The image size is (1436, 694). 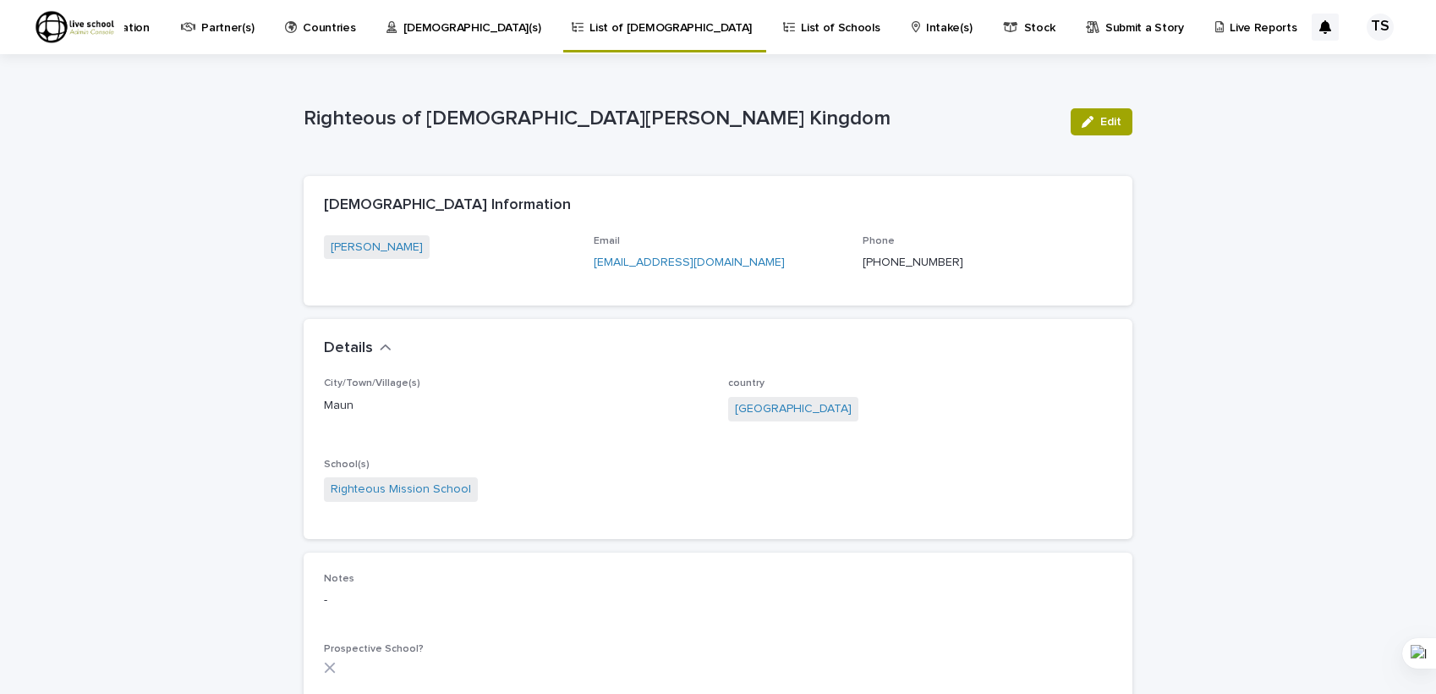 What do you see at coordinates (349, 349) in the screenshot?
I see `h2: Details` at bounding box center [349, 349].